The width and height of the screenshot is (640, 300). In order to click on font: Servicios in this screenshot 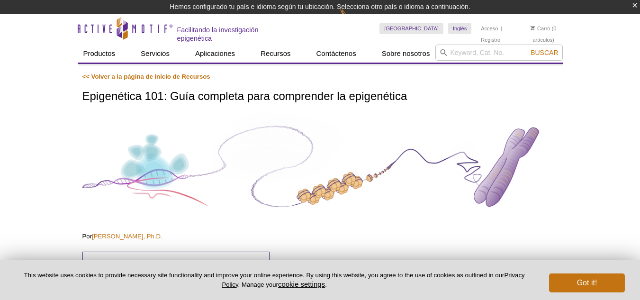, I will do `click(155, 53)`.